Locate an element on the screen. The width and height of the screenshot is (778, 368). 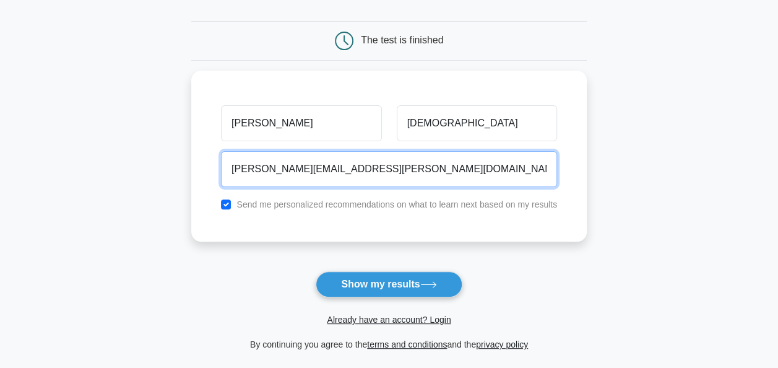
div: The test is finished is located at coordinates (402, 40).